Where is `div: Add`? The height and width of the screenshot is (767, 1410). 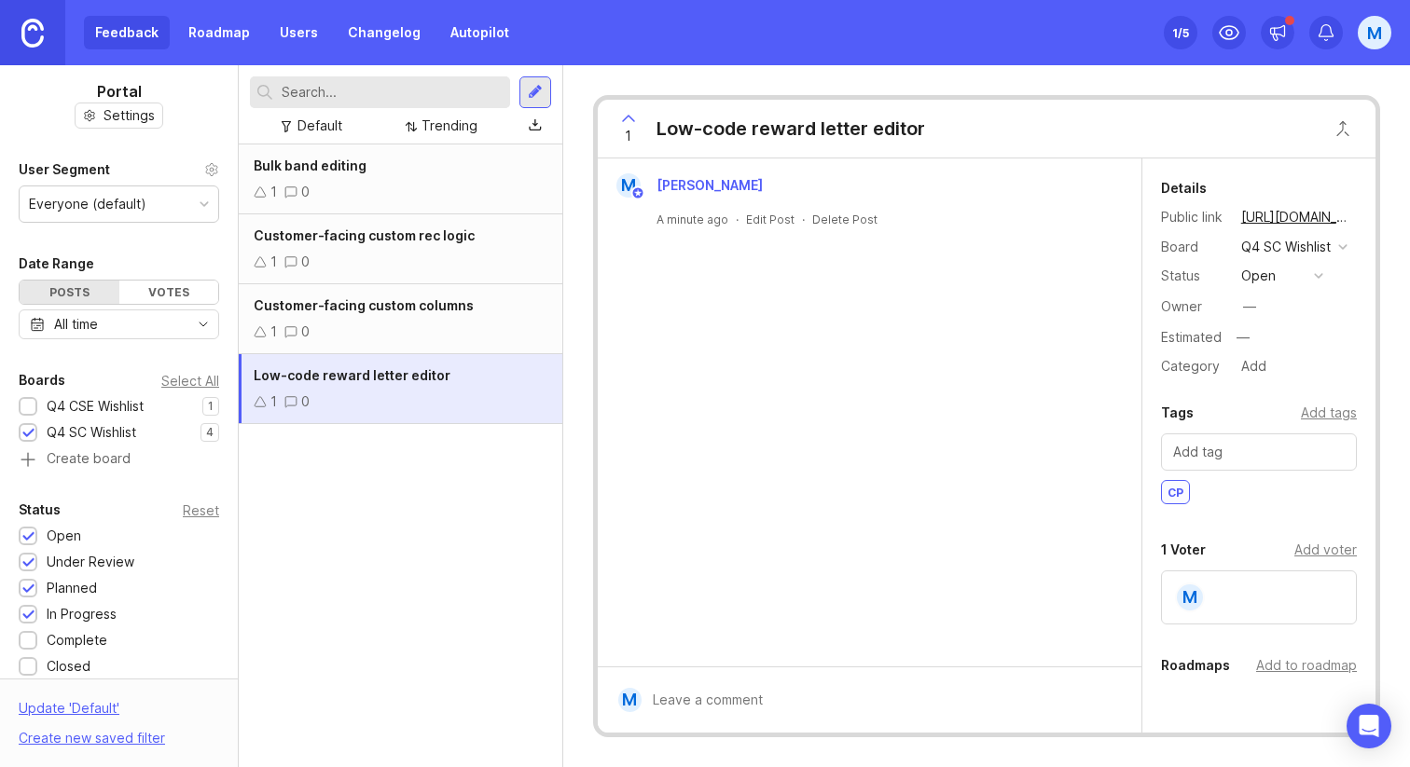
div: Add is located at coordinates (1253, 366).